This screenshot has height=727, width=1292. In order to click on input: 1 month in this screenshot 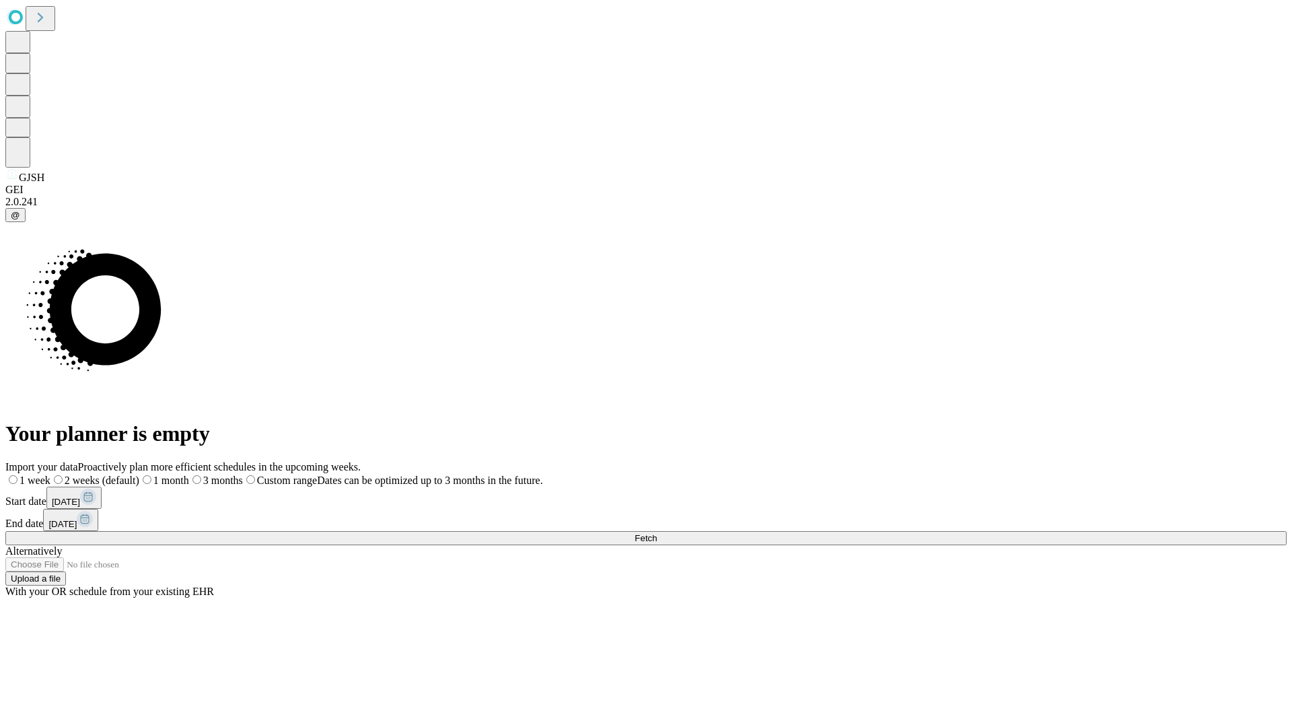, I will do `click(147, 479)`.